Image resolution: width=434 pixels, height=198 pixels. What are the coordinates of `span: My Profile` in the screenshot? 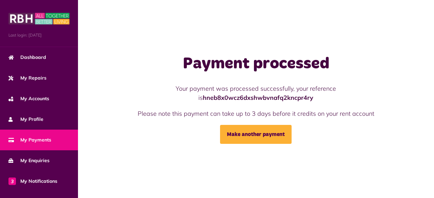 It's located at (26, 119).